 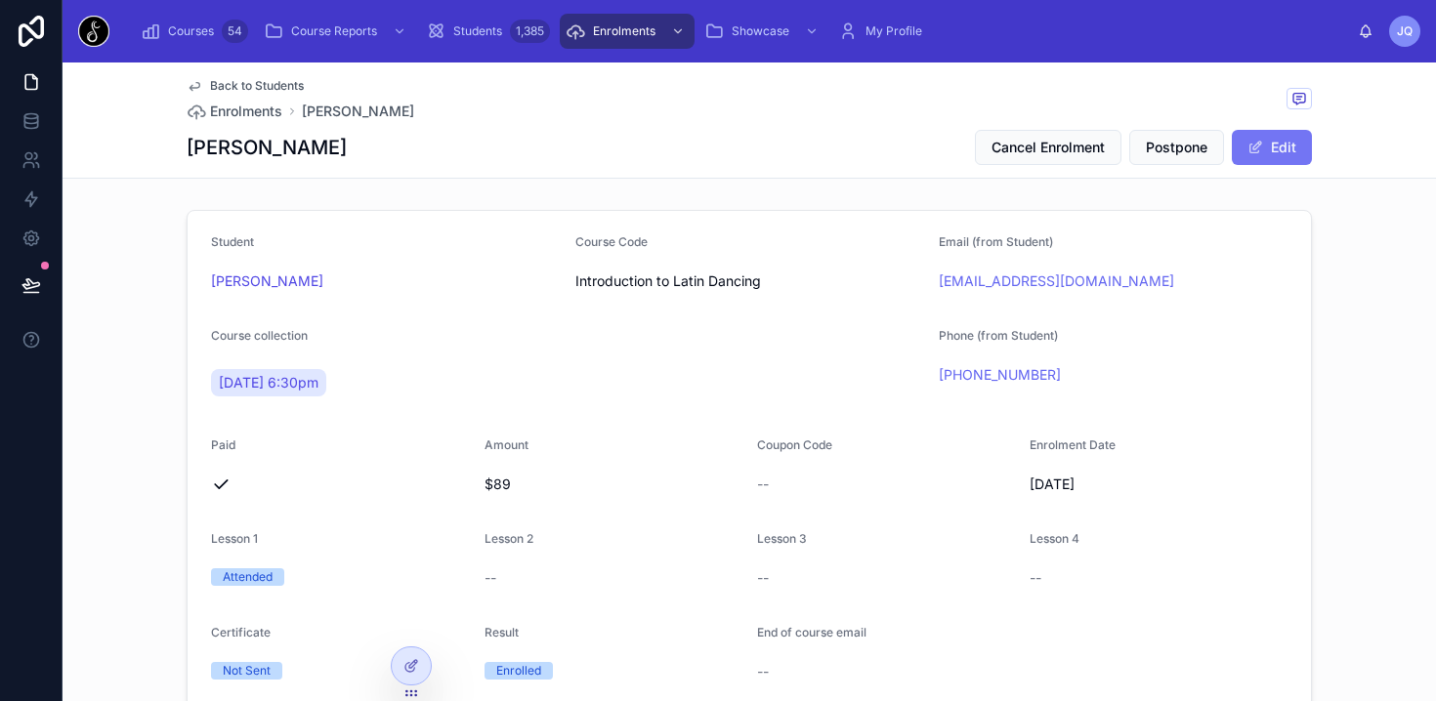 What do you see at coordinates (998, 335) in the screenshot?
I see `span: Phone (from Student)` at bounding box center [998, 335].